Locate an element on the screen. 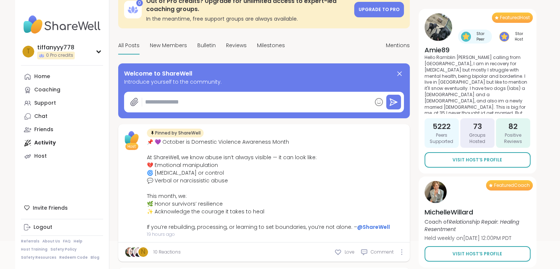 The image size is (560, 269). span: New Members is located at coordinates (168, 45).